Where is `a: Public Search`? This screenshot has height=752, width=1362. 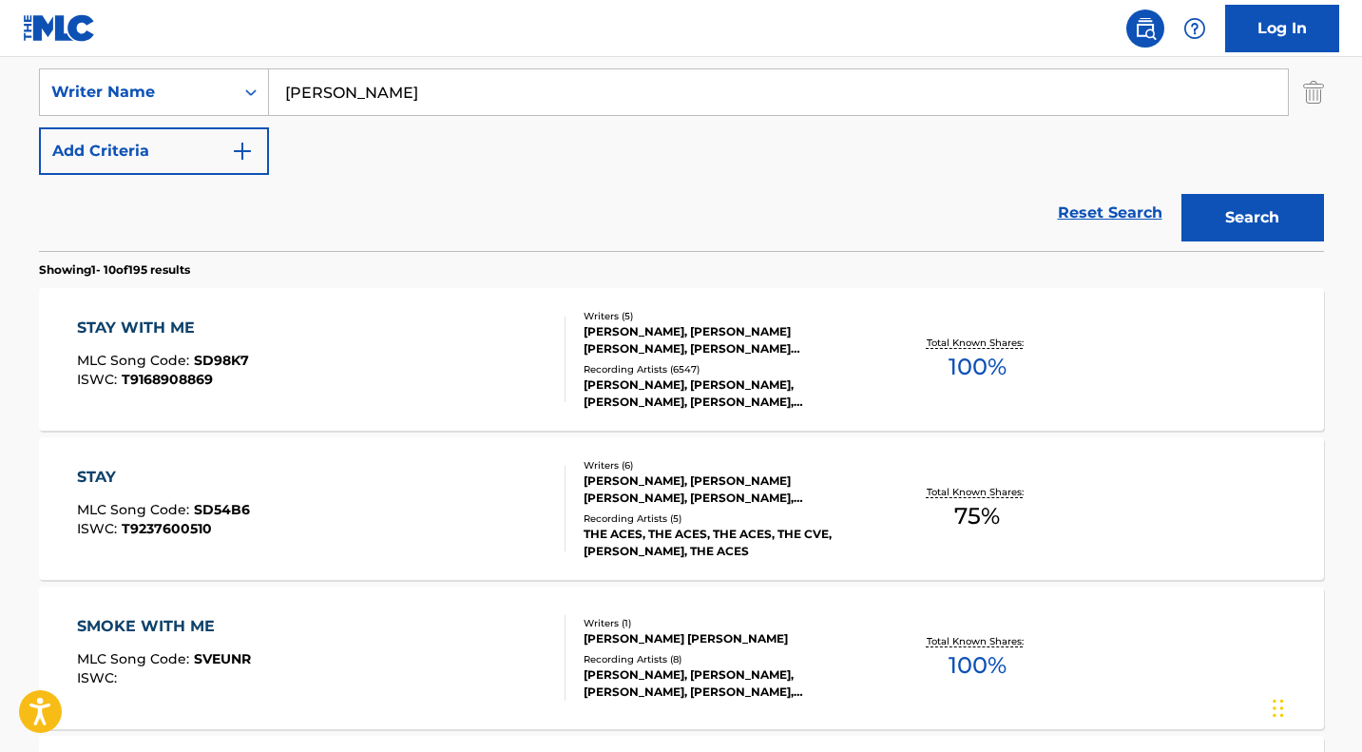 a: Public Search is located at coordinates (1145, 29).